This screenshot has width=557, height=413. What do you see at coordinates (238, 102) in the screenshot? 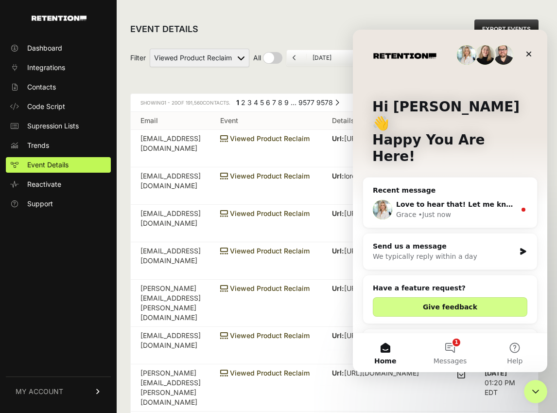
I see `em: Page 1` at bounding box center [238, 102].